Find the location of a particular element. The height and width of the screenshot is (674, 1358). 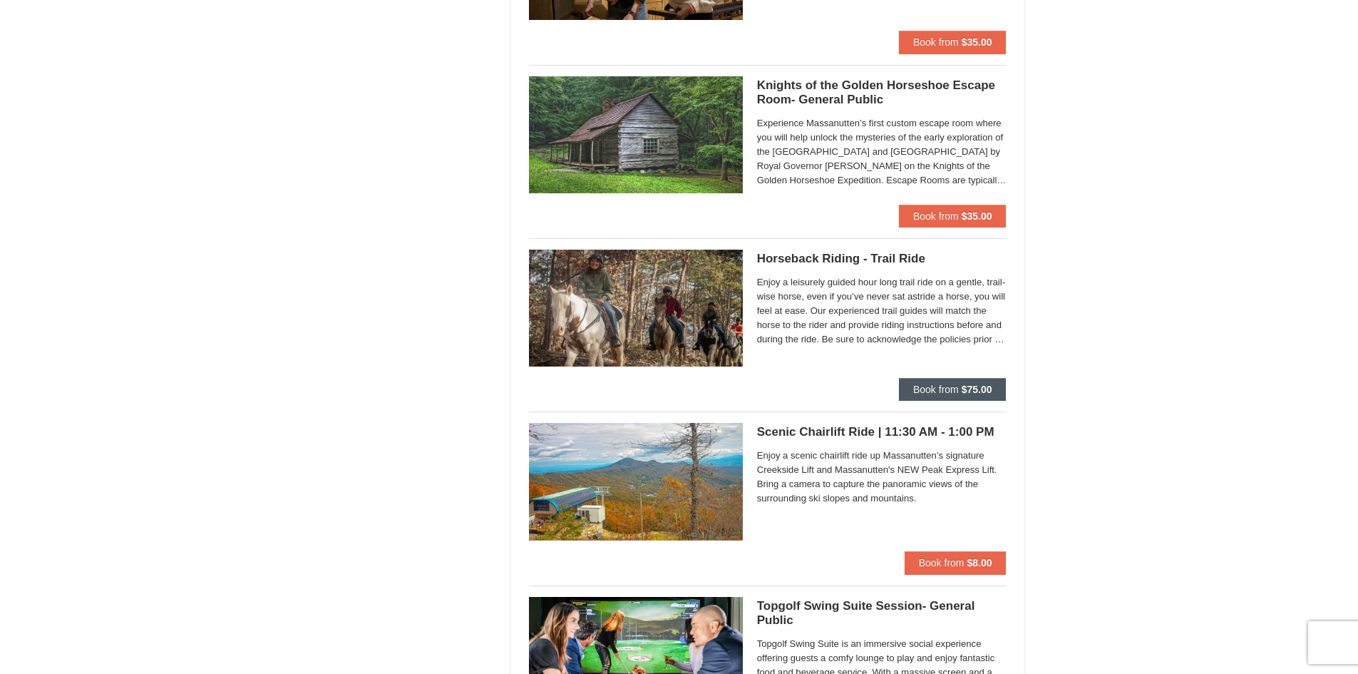

button: Book from $8.00 is located at coordinates (955, 563).